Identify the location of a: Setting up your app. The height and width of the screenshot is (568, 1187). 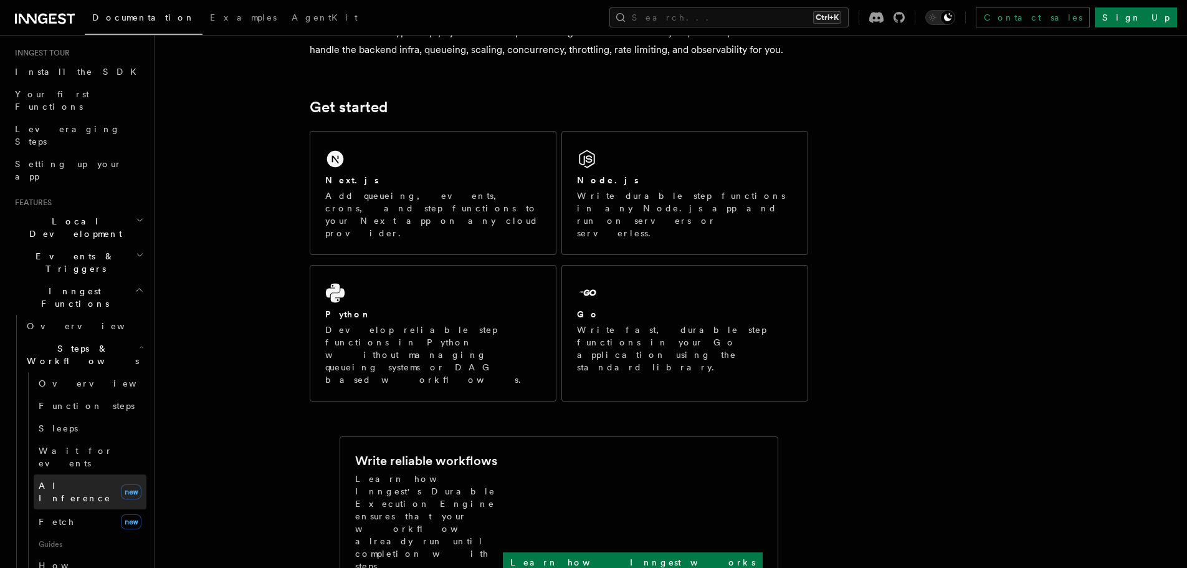
(78, 170).